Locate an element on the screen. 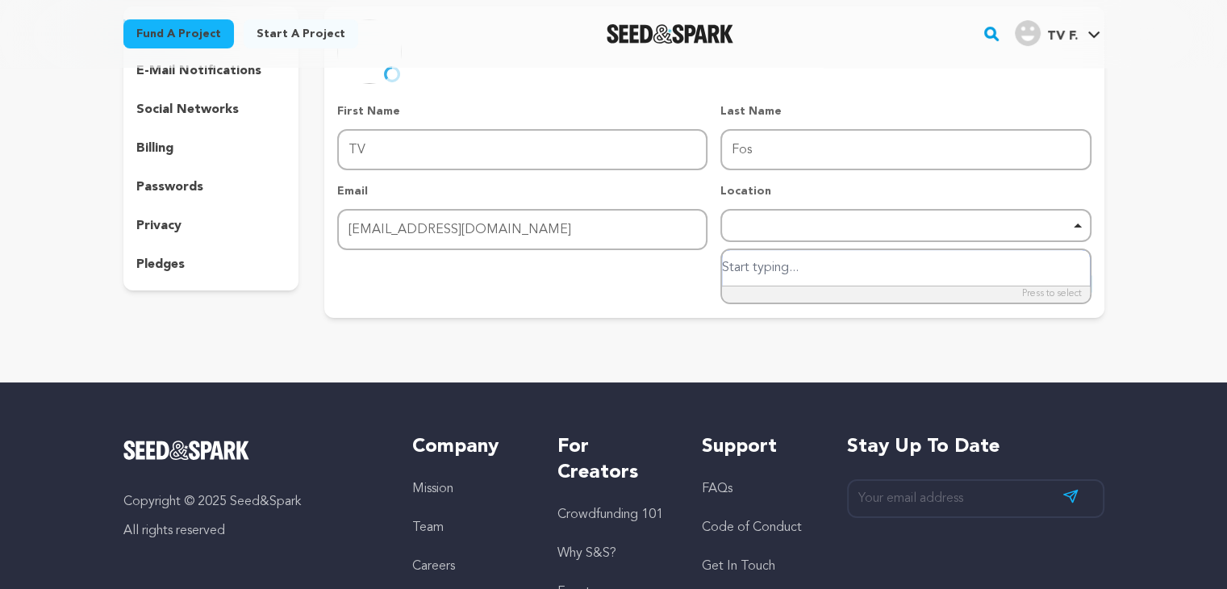 Image resolution: width=1227 pixels, height=589 pixels. a: Careers is located at coordinates (433, 566).